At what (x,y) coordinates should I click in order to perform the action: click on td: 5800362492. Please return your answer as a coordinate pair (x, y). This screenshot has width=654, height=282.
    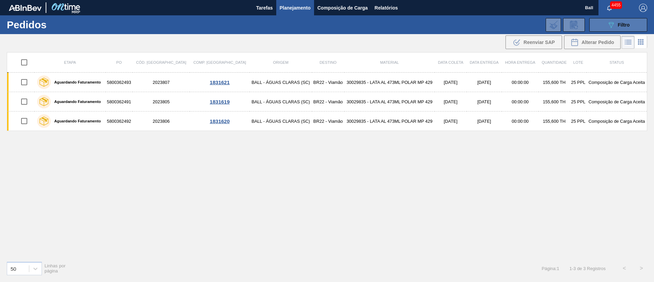
    Looking at the image, I should click on (119, 121).